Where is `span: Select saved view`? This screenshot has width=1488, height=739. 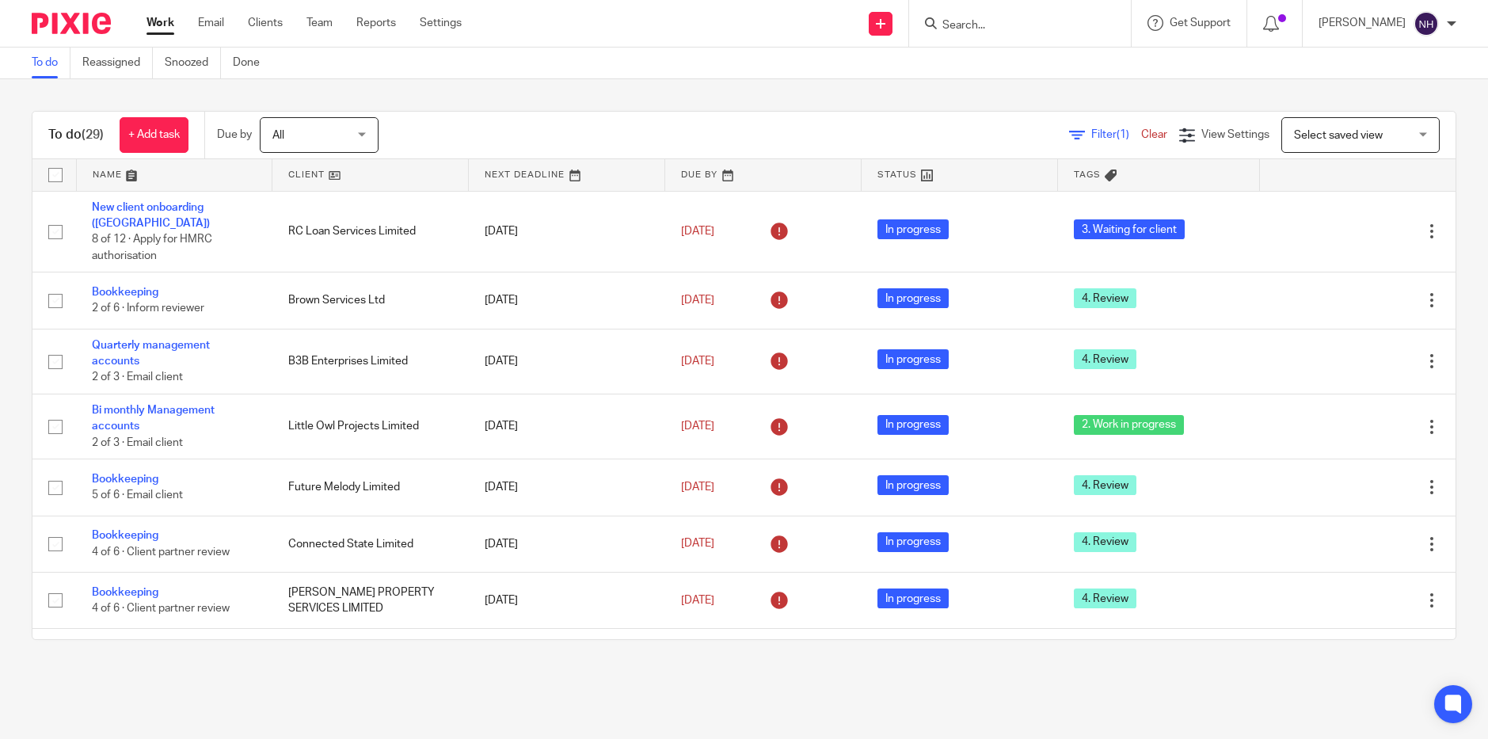 span: Select saved view is located at coordinates (1338, 135).